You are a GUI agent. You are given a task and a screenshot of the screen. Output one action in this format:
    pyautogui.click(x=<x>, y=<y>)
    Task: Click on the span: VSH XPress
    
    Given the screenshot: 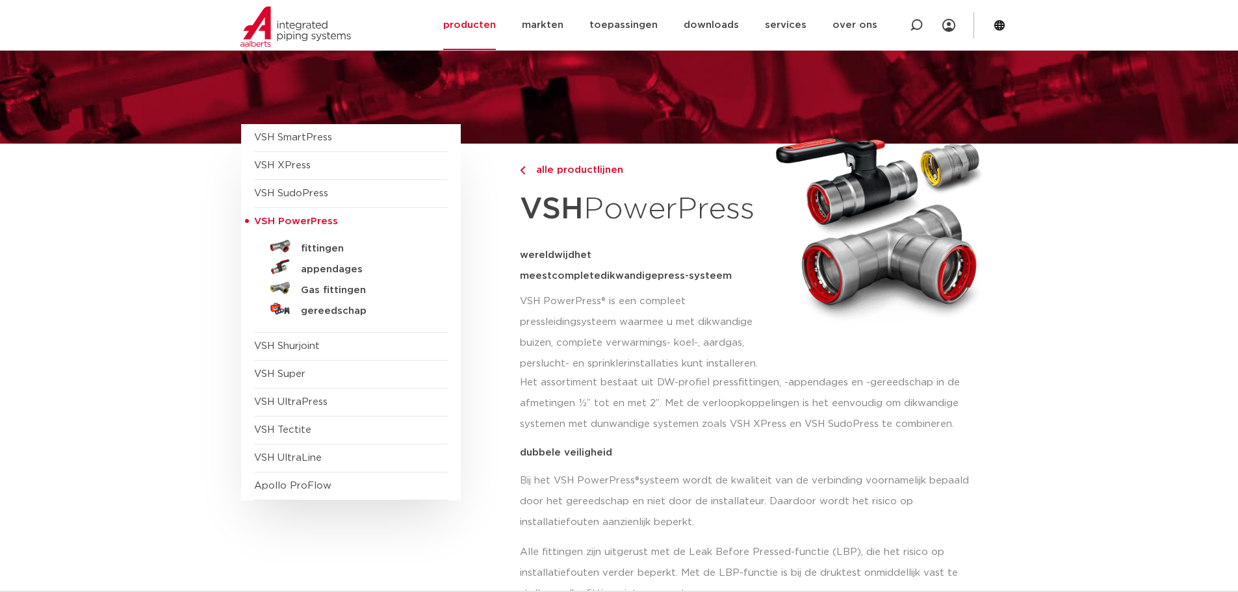 What is the action you would take?
    pyautogui.click(x=282, y=165)
    